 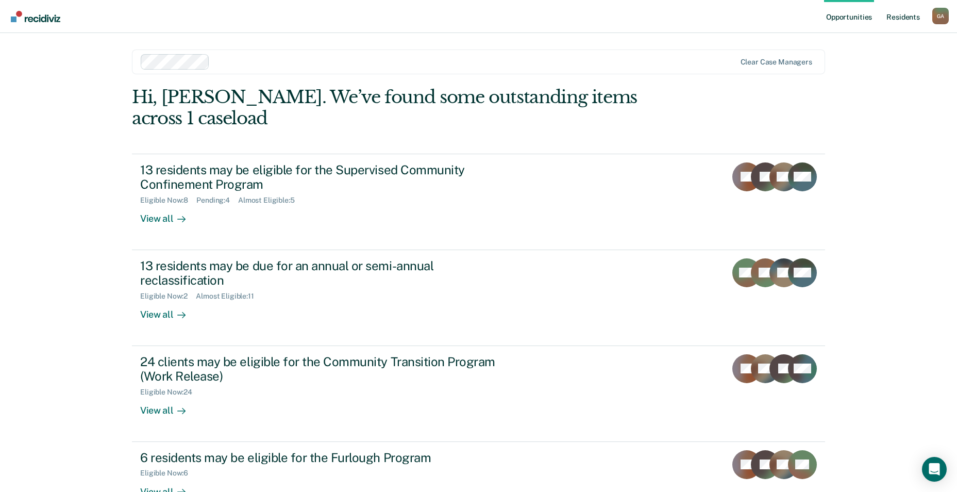 What do you see at coordinates (940, 16) in the screenshot?
I see `div: G A` at bounding box center [940, 16].